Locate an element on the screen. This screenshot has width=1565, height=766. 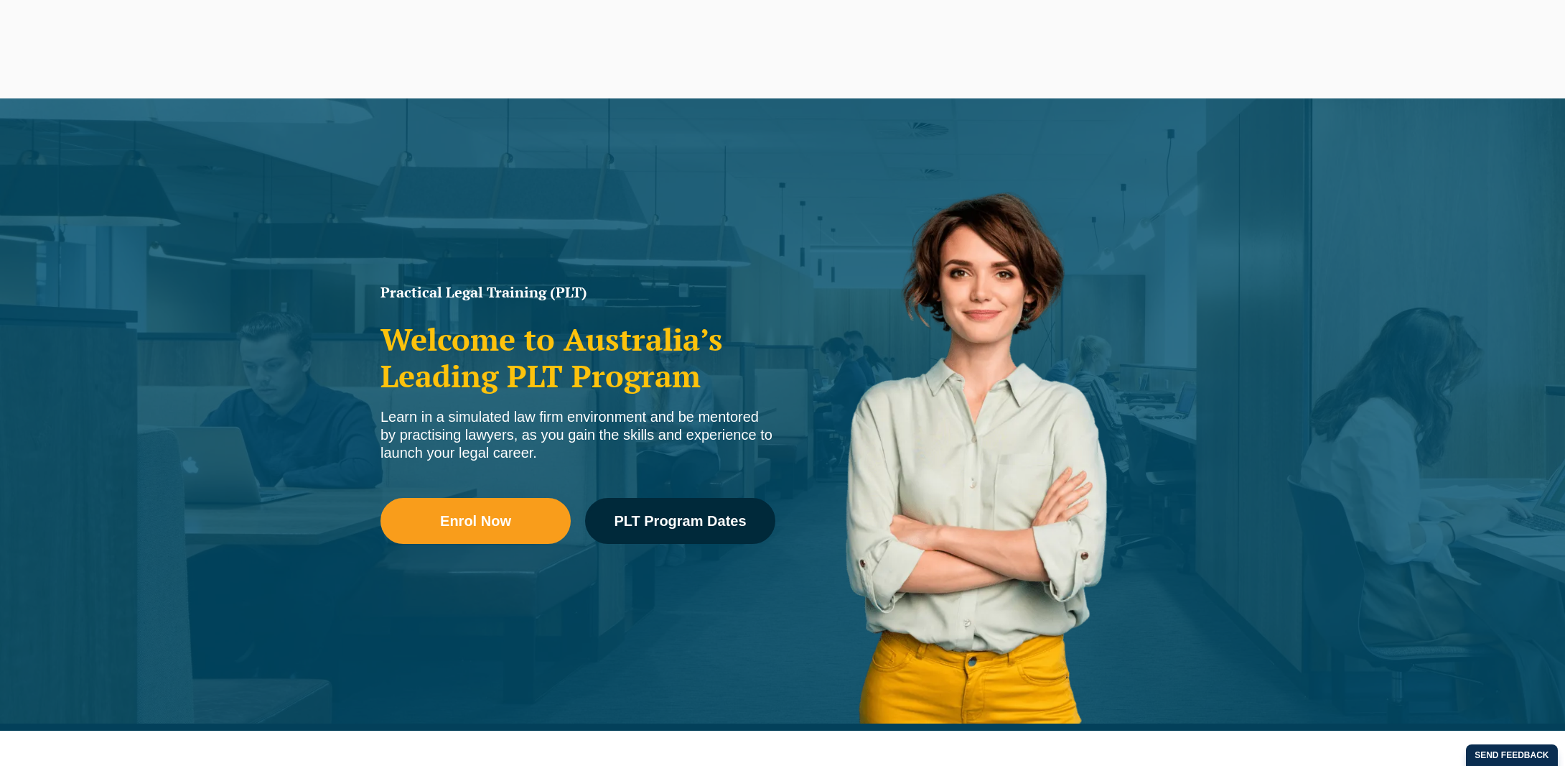
div: Learn in a simulated law firm environment and be mentored by practising lawyers, as you gain the ... is located at coordinates (578, 434).